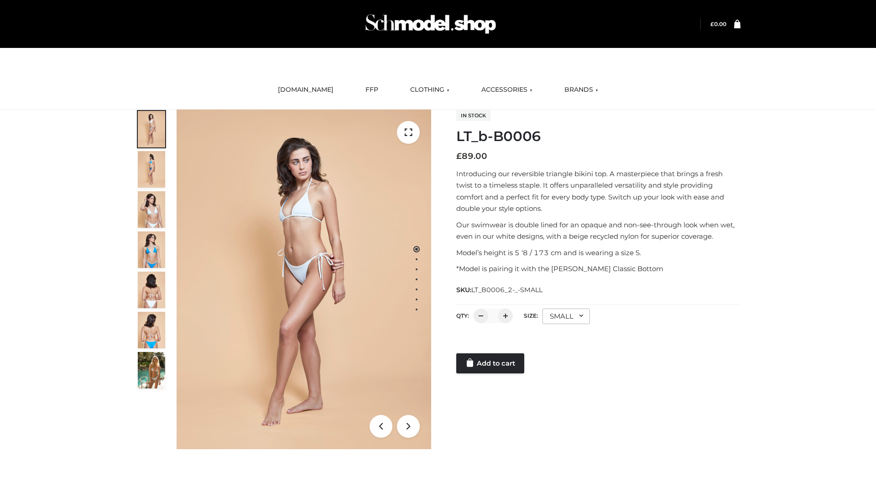  Describe the element at coordinates (507, 90) in the screenshot. I see `a: ACCESSORIES` at that location.